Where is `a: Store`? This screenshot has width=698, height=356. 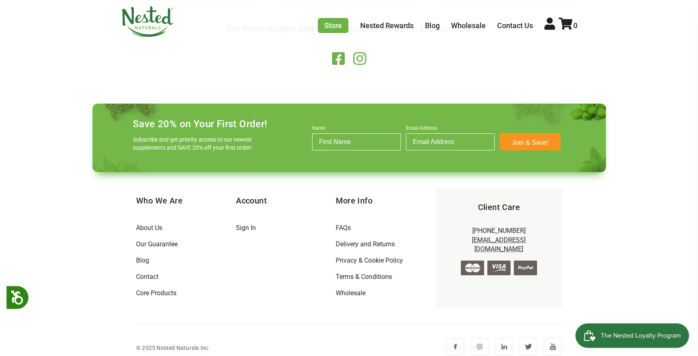
a: Store is located at coordinates (333, 25).